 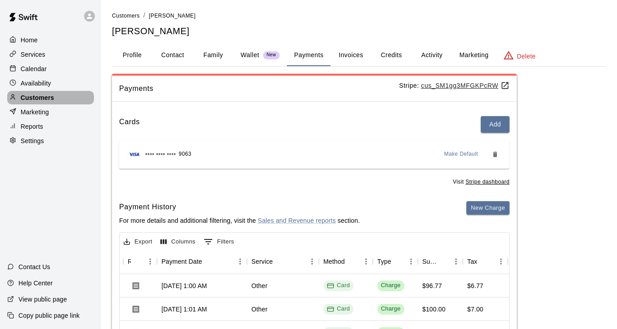 I want to click on div: $100.00, so click(x=434, y=309).